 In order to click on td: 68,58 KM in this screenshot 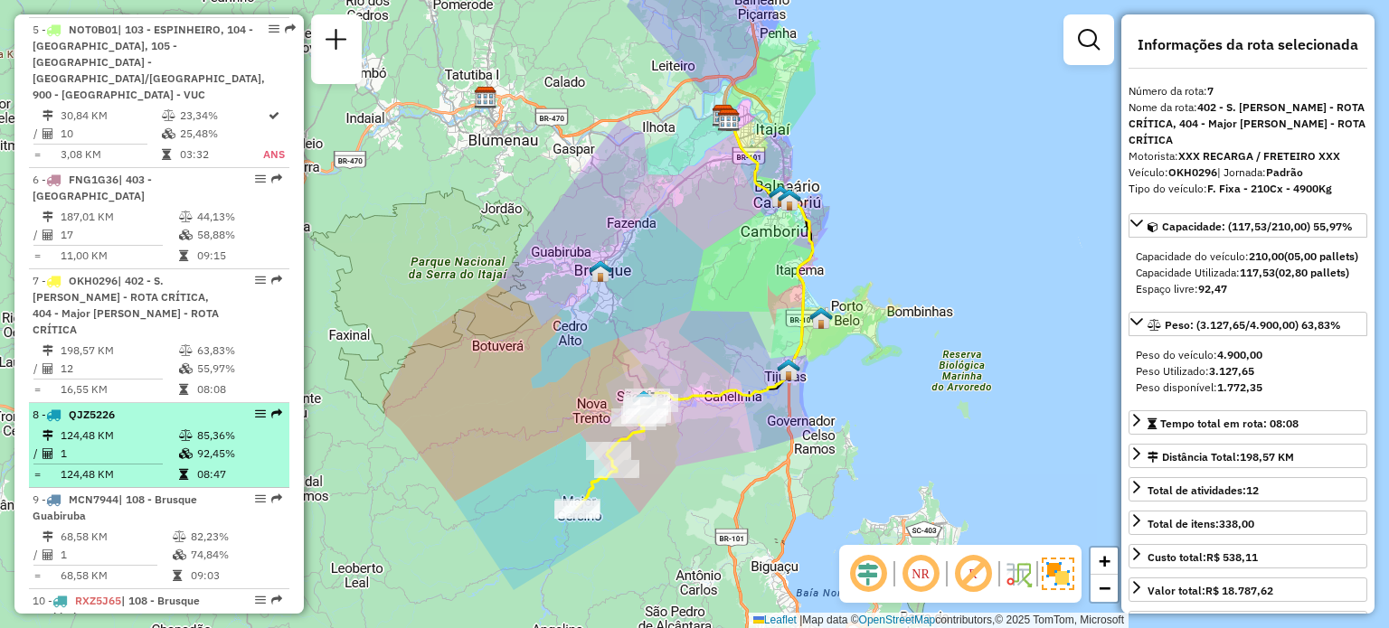, I will do `click(116, 537)`.